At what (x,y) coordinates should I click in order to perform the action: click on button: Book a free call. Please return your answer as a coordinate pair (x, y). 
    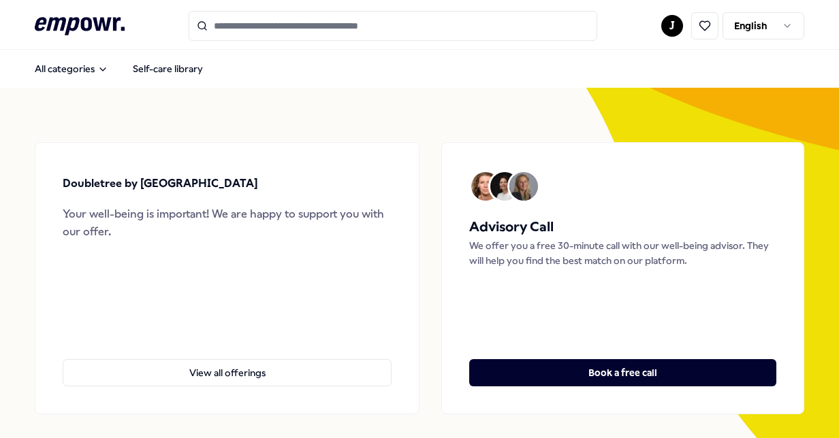
    Looking at the image, I should click on (622, 373).